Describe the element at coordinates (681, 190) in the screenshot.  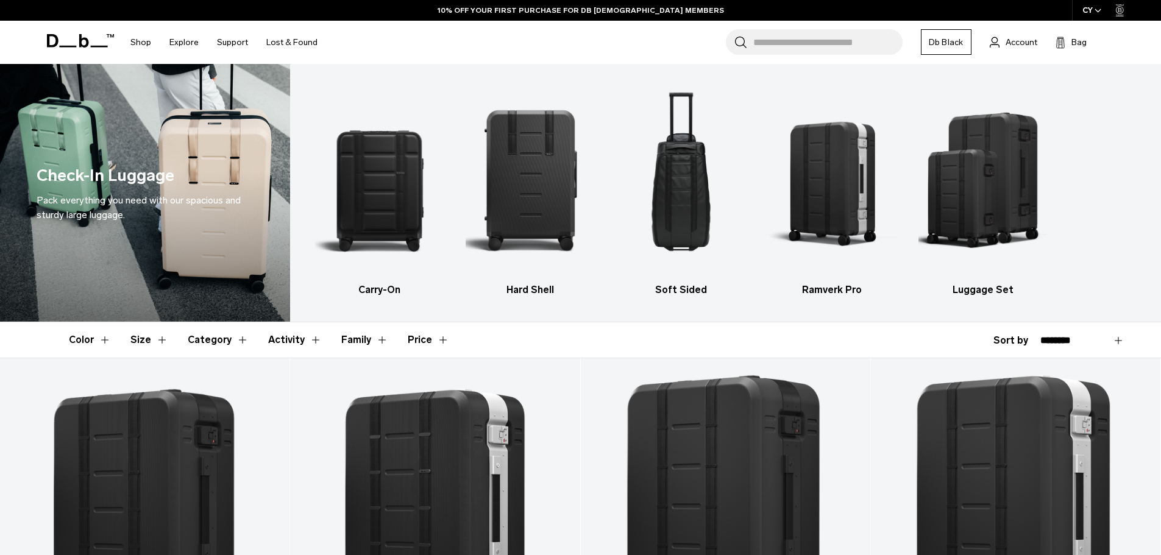
I see `a: Db Soft Sided` at that location.